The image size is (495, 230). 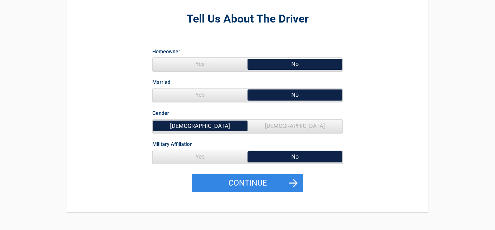 I want to click on label: Military Affiliation, so click(x=172, y=144).